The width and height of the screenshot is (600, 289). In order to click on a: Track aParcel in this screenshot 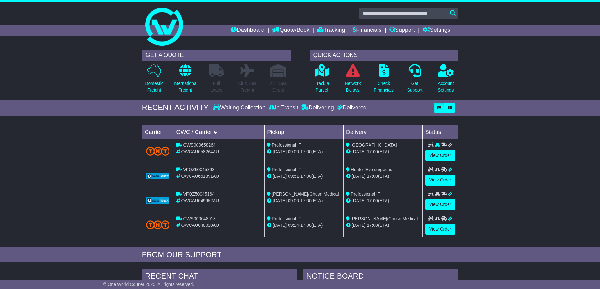, I will do `click(322, 80)`.